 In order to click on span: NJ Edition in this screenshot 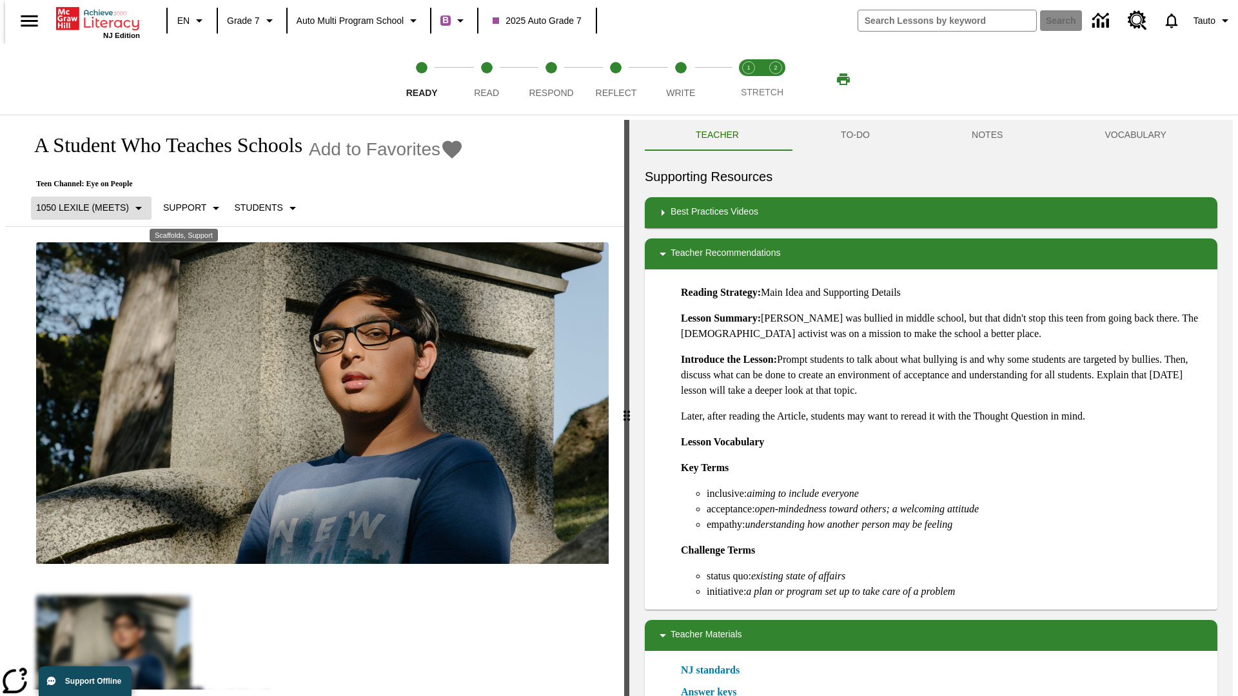, I will do `click(121, 35)`.